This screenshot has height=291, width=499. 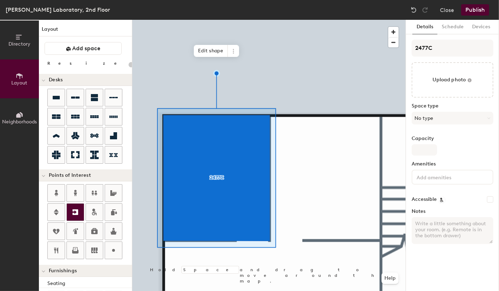 I want to click on label: Space type, so click(x=453, y=106).